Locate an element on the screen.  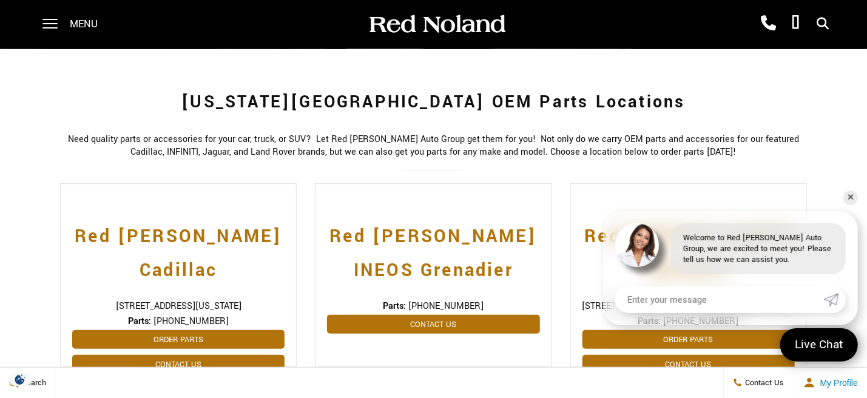
section: Click to Open Cookie Consent Modal is located at coordinates (20, 379).